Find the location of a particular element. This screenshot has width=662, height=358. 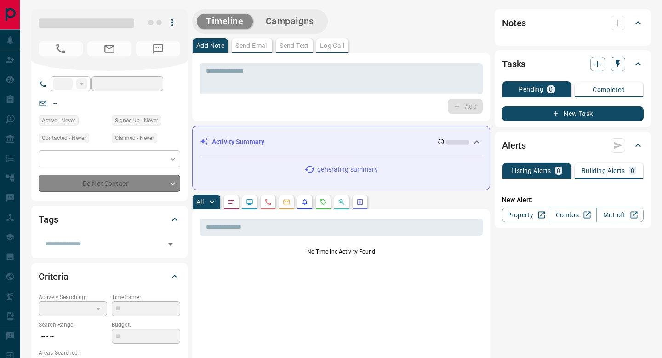

span: Signed up - Never is located at coordinates (137, 121).